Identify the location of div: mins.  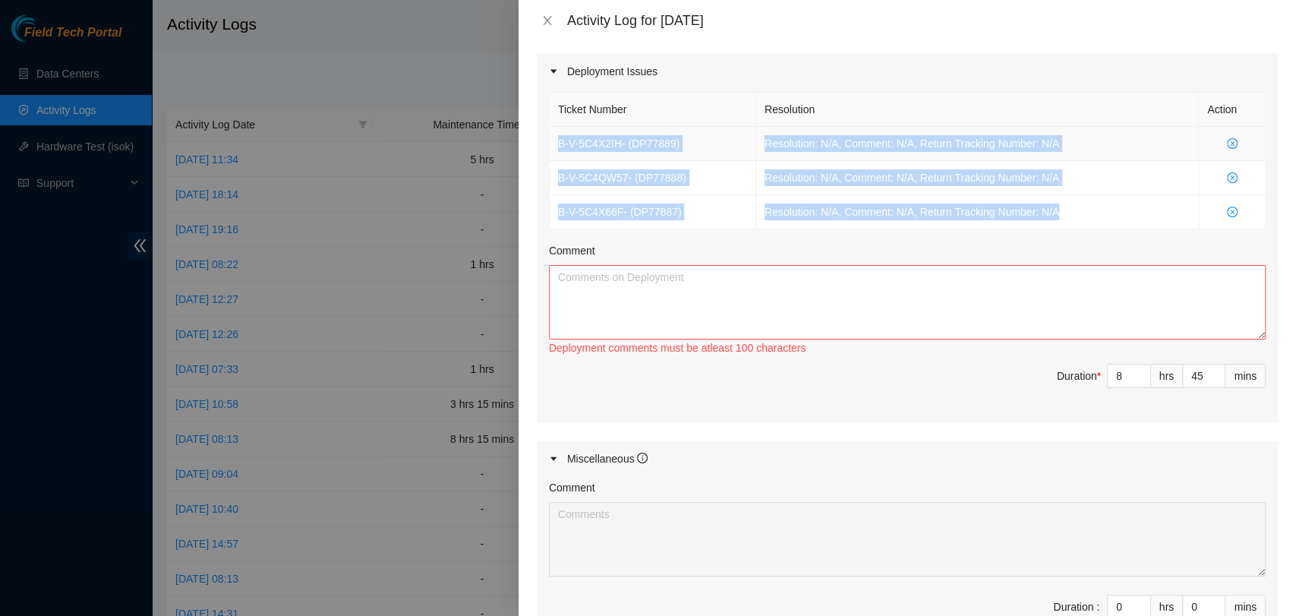
(1245, 376).